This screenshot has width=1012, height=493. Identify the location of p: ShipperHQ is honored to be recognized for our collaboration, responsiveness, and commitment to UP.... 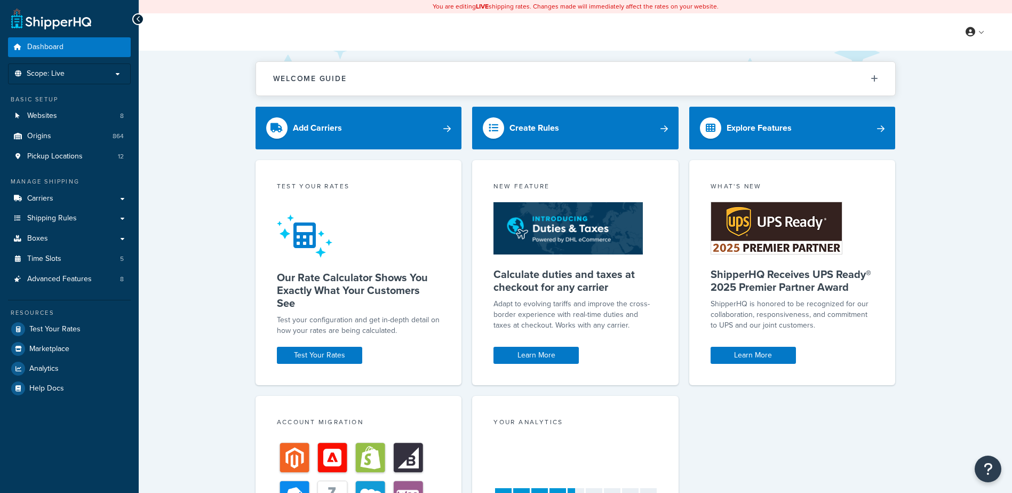
(792, 315).